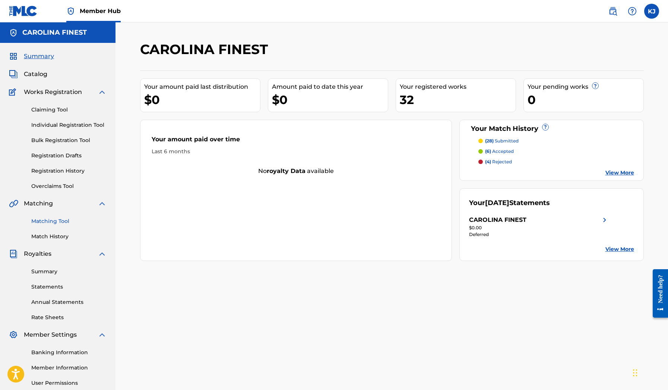 The width and height of the screenshot is (668, 390). What do you see at coordinates (69, 383) in the screenshot?
I see `a: User Permissions` at bounding box center [69, 383].